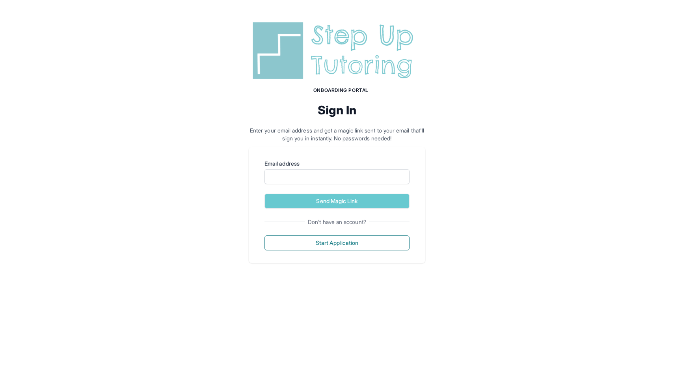 The width and height of the screenshot is (674, 390). I want to click on a: Start Application, so click(337, 243).